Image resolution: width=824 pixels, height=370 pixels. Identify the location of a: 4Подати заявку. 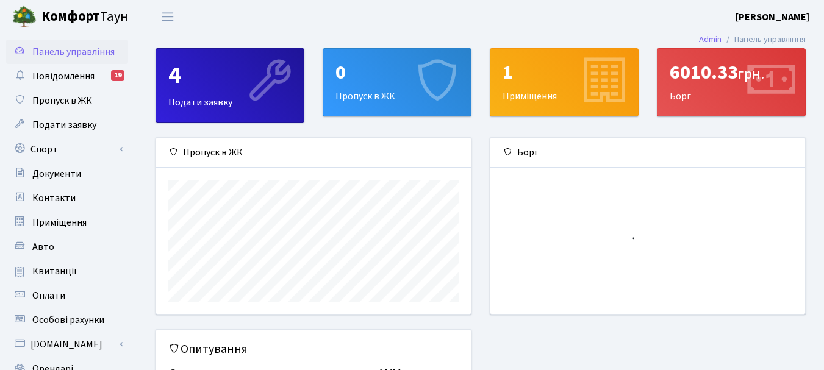
(230, 85).